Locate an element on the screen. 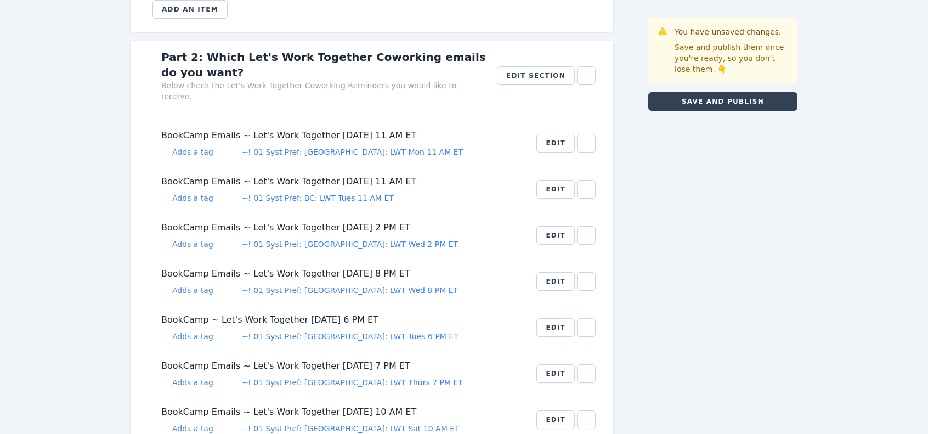 This screenshot has width=928, height=434. p: Save and publish them once you're ready, so you don't lose them. 👇 is located at coordinates (732, 58).